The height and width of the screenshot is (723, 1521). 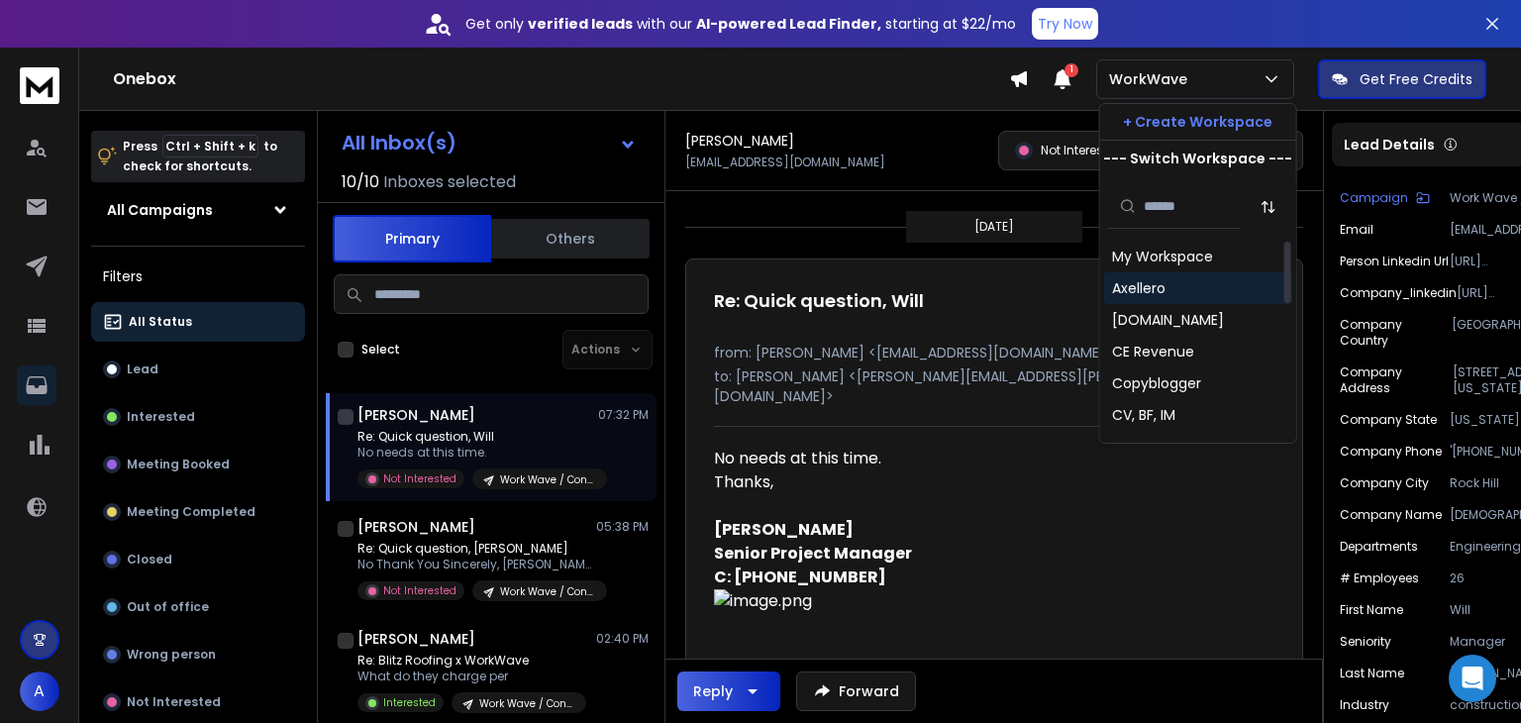 What do you see at coordinates (1153, 352) in the screenshot?
I see `div: CE Revenue` at bounding box center [1153, 352].